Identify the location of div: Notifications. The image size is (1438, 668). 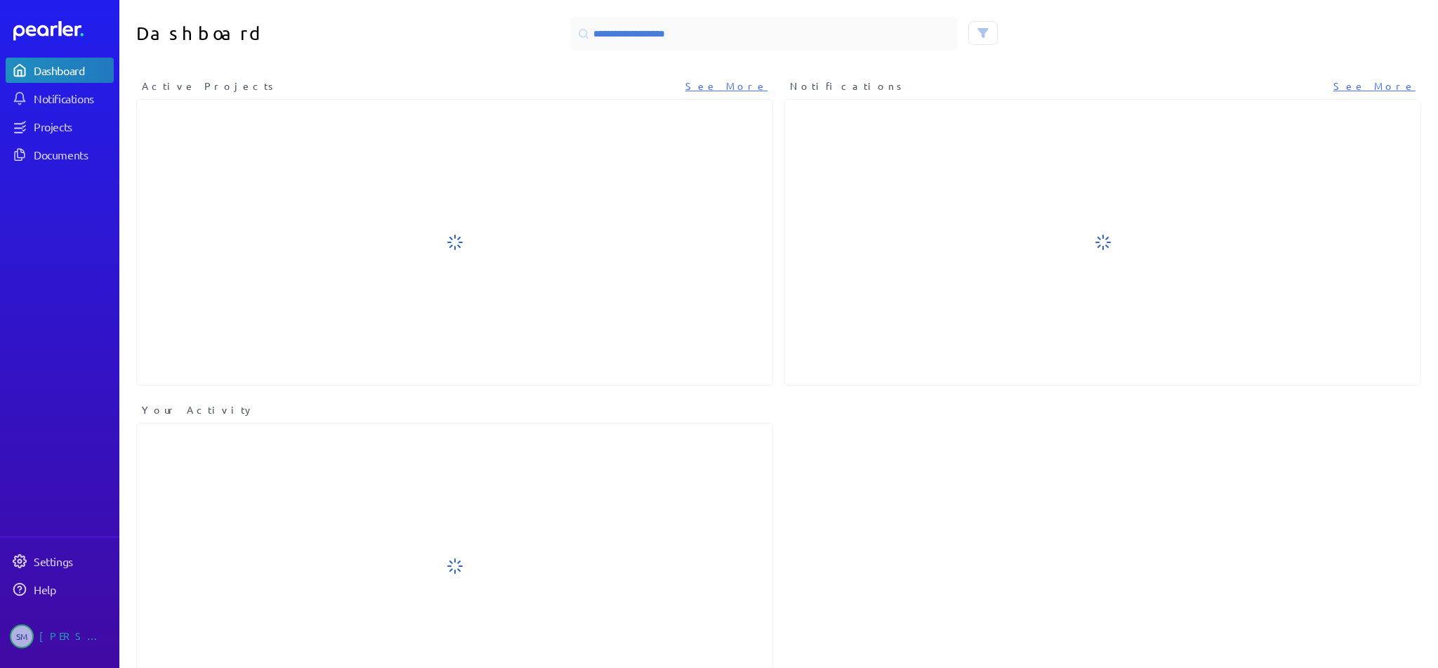
(73, 98).